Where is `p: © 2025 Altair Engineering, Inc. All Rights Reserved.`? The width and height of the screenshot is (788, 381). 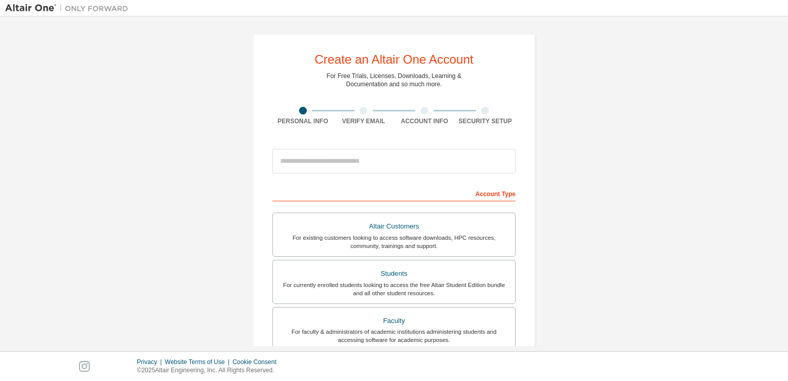
p: © 2025 Altair Engineering, Inc. All Rights Reserved. is located at coordinates (210, 370).